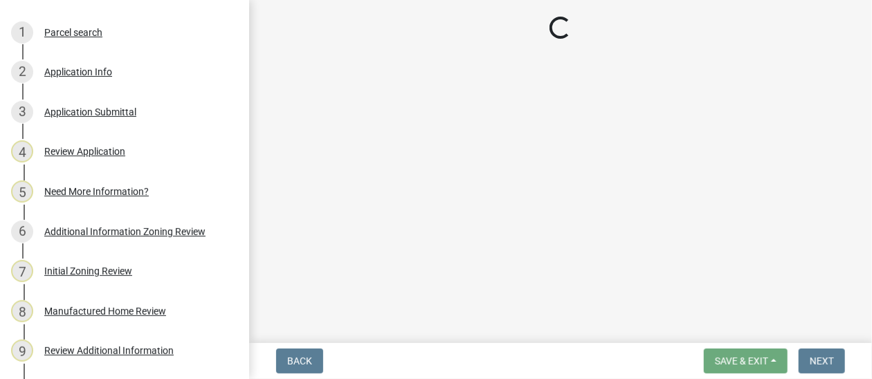  I want to click on div: 4, so click(22, 152).